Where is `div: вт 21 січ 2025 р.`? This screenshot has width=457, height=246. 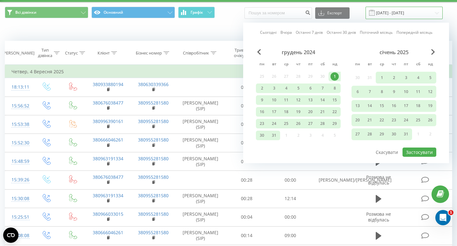
div: вт 21 січ 2025 р. is located at coordinates (370, 120).